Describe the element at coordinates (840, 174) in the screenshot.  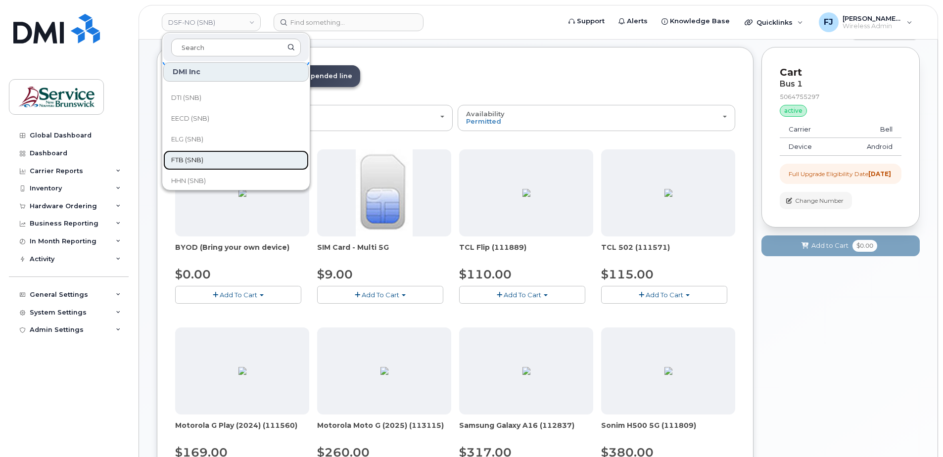
I see `div: Full Upgrade Eligibility Date` at that location.